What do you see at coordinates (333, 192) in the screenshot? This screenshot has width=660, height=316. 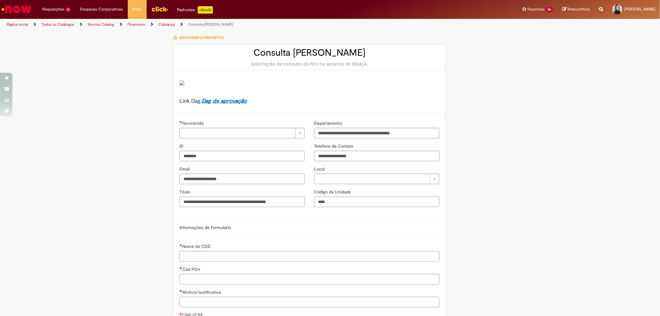 I see `span: Código da Unidade` at bounding box center [333, 192].